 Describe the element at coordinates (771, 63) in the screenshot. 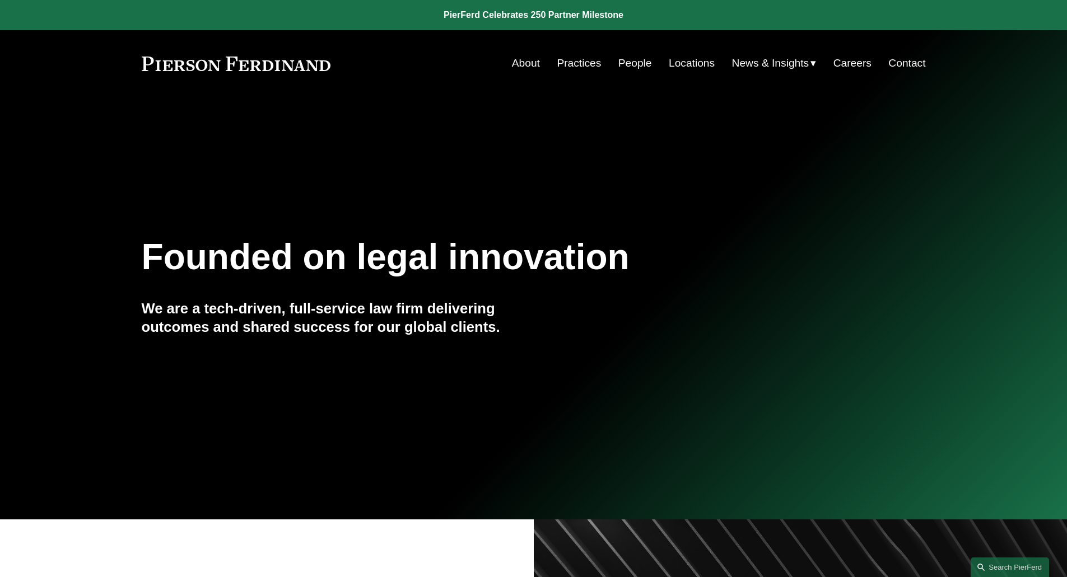

I see `span: News & Insights` at that location.